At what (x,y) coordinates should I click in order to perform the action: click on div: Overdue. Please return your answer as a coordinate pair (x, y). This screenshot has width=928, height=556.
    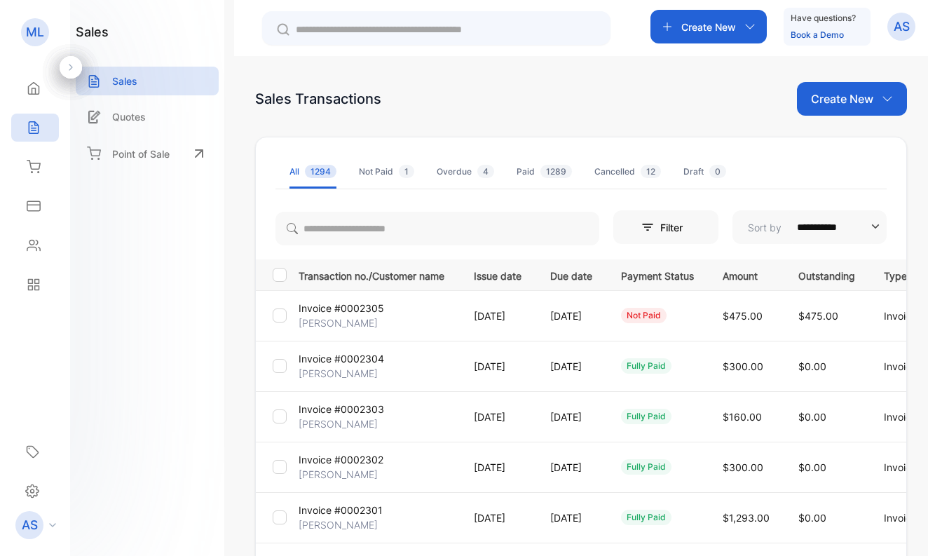
    Looking at the image, I should click on (466, 172).